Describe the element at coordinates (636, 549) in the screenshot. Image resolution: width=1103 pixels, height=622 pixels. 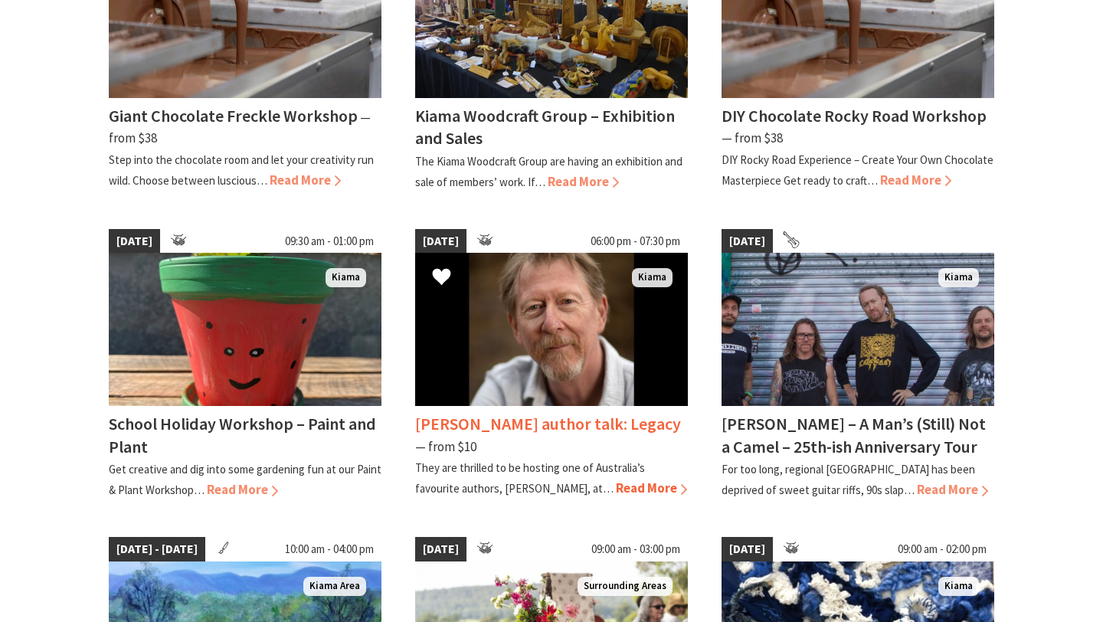
I see `span: 09:00 am - 03:00 pm` at that location.